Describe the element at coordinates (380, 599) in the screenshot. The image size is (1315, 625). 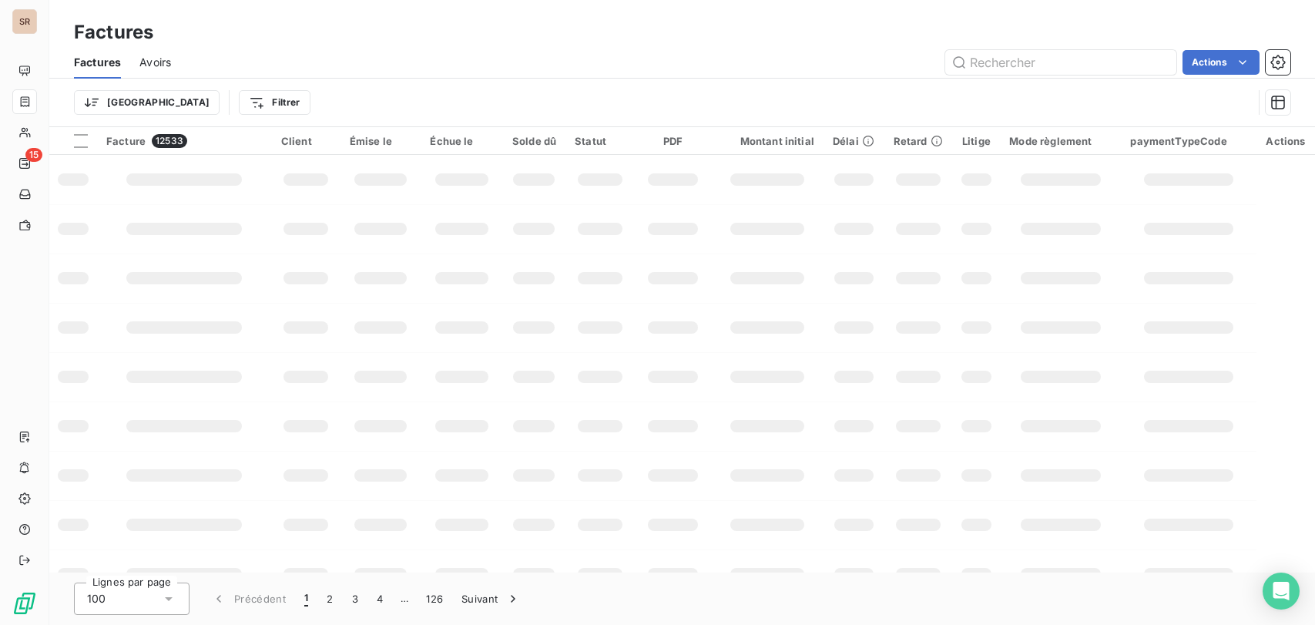
I see `button: 4` at that location.